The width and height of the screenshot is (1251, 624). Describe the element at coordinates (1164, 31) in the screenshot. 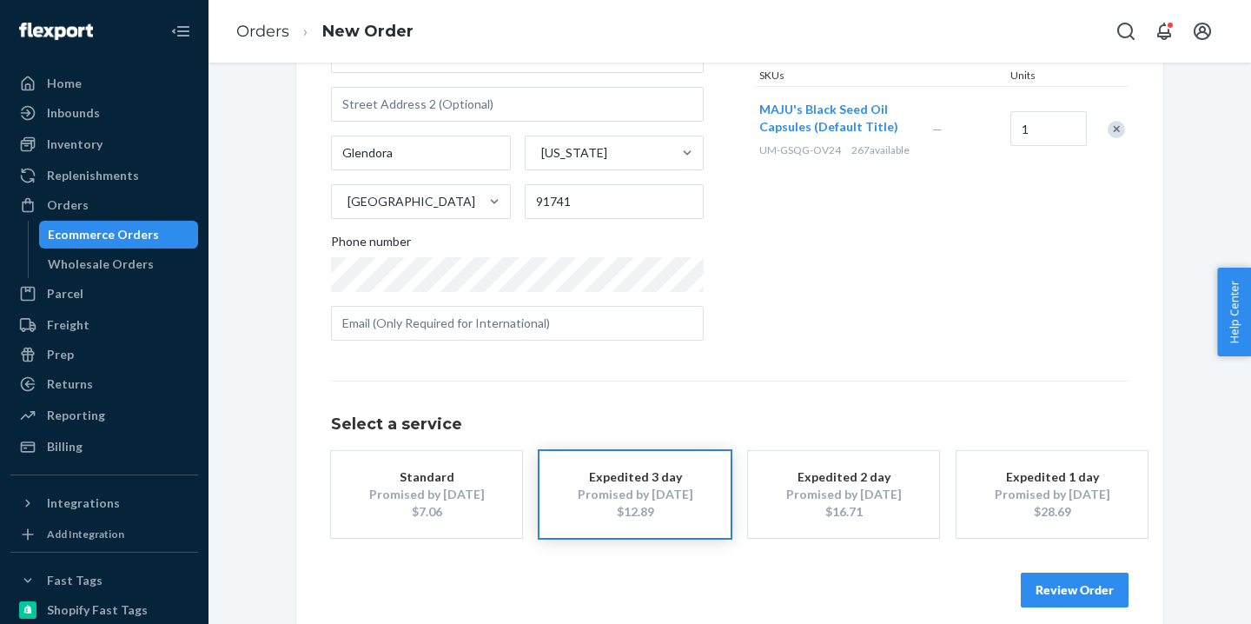

I see `button: Open notifications` at that location.